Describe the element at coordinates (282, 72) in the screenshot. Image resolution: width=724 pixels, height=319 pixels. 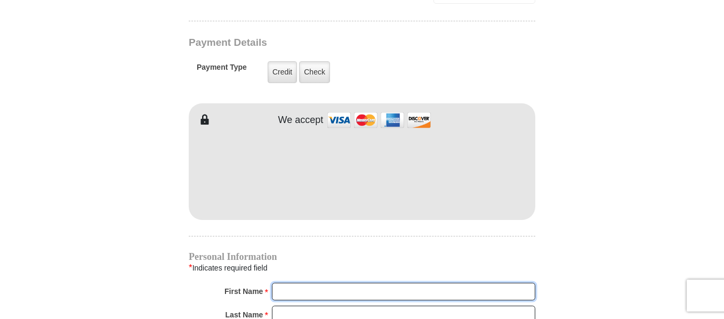
I see `label: Credit` at that location.